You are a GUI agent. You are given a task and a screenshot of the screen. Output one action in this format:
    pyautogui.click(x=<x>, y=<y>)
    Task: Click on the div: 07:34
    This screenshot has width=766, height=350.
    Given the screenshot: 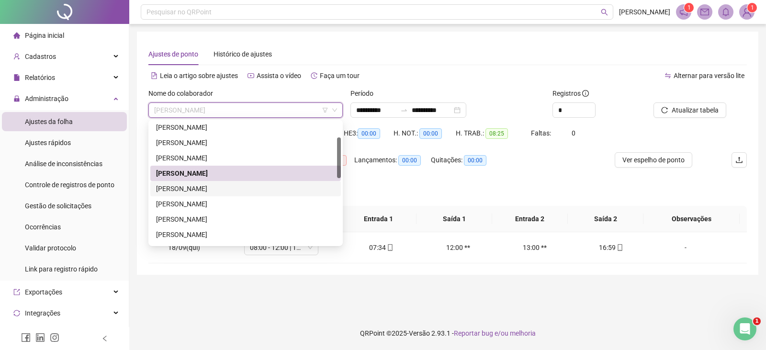 What is the action you would take?
    pyautogui.click(x=381, y=247)
    